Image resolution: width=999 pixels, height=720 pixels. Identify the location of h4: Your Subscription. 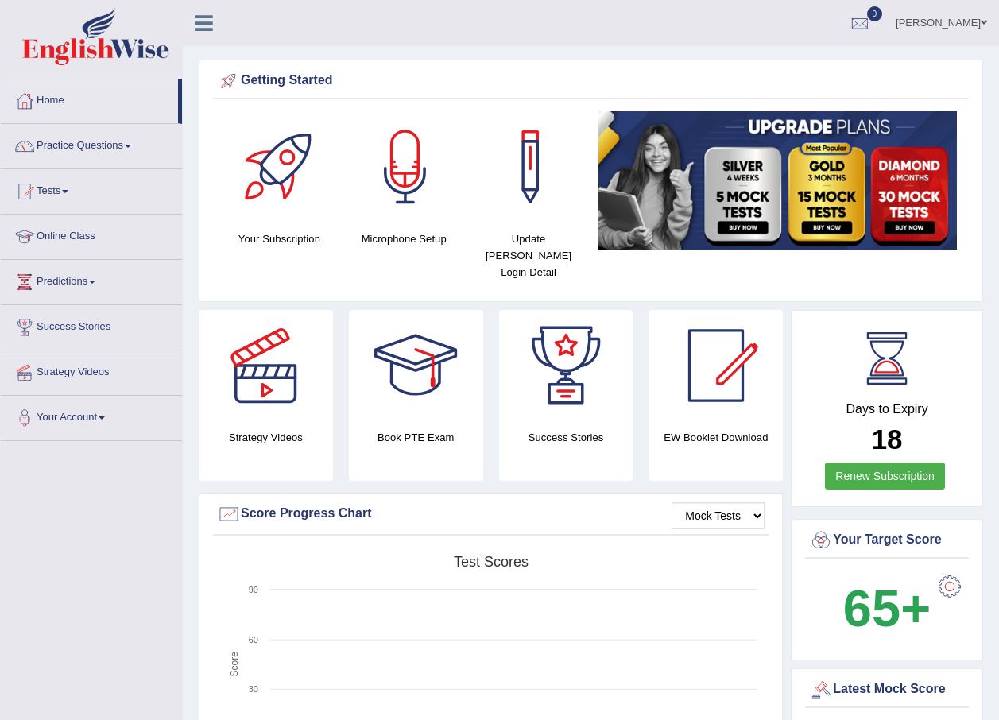
(279, 238).